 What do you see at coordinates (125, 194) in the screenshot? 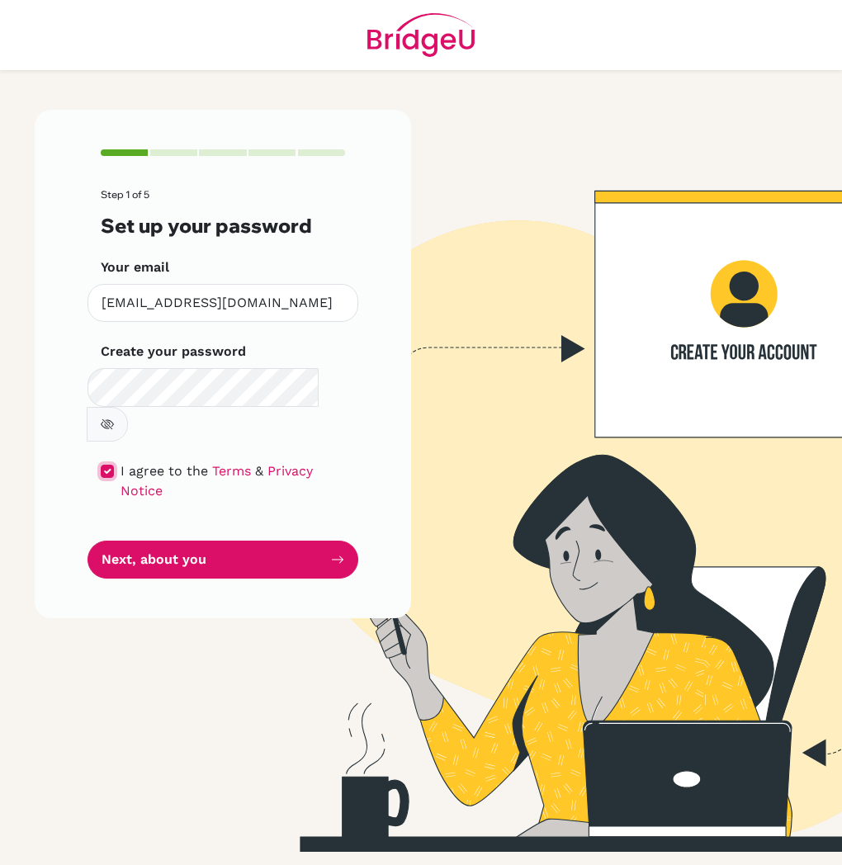
I see `span: Step 1 of 5` at bounding box center [125, 194].